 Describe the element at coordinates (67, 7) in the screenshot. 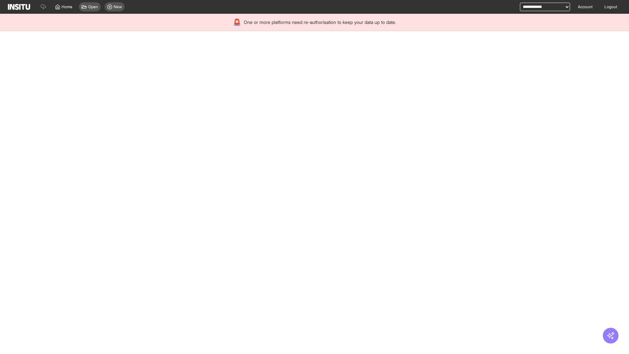

I see `span: Home` at that location.